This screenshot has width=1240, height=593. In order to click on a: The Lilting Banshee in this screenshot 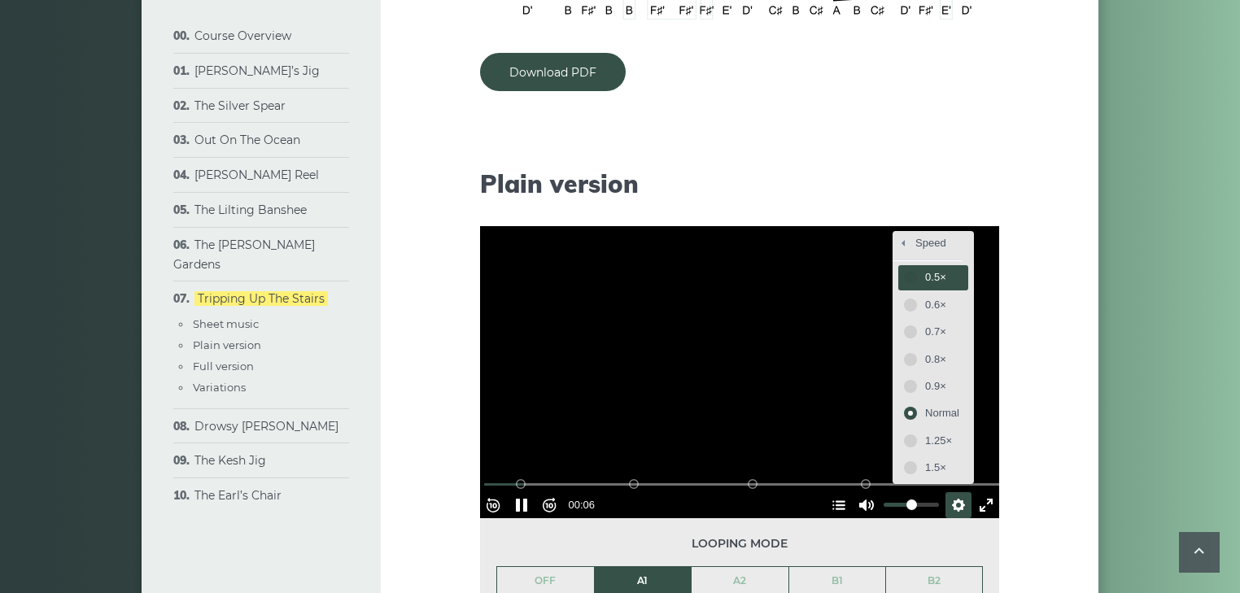, I will do `click(251, 210)`.